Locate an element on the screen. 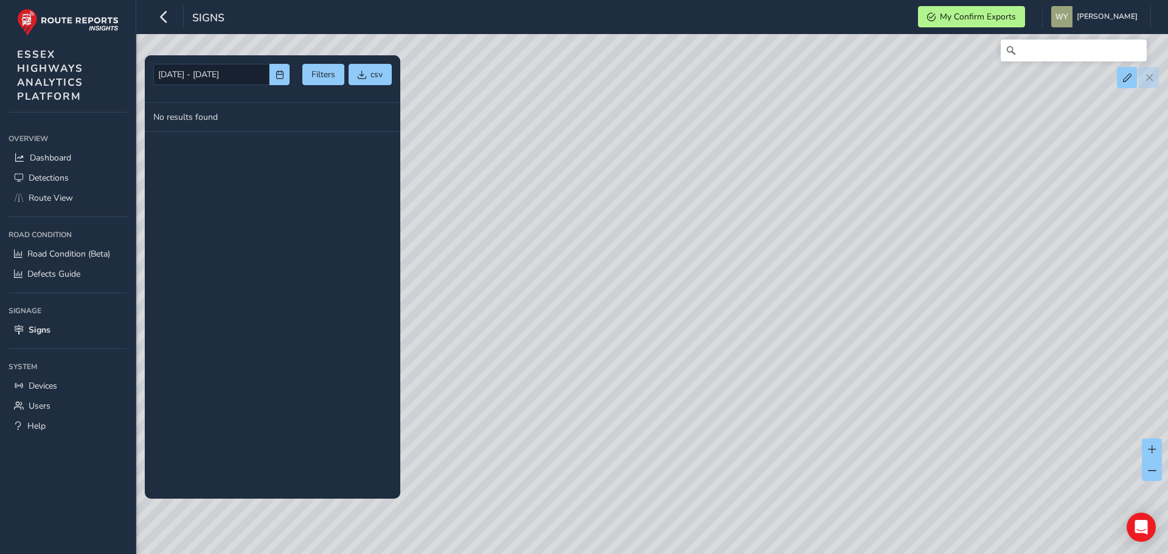  div: Open Intercom Messenger is located at coordinates (1142, 528).